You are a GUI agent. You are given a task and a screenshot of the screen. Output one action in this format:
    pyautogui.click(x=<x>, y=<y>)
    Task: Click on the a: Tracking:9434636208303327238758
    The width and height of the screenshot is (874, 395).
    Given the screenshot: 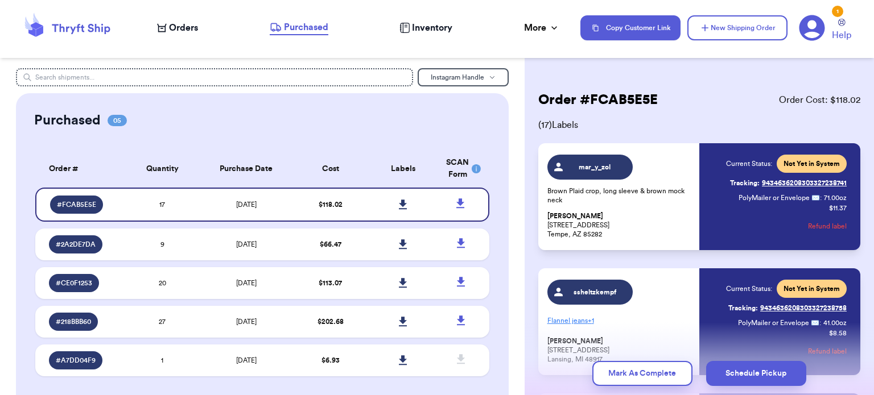 What is the action you would take?
    pyautogui.click(x=788, y=308)
    